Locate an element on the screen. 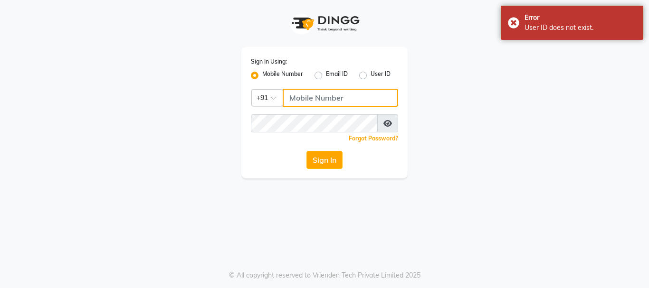 The image size is (649, 288). img: logo1.svg is located at coordinates (325, 23).